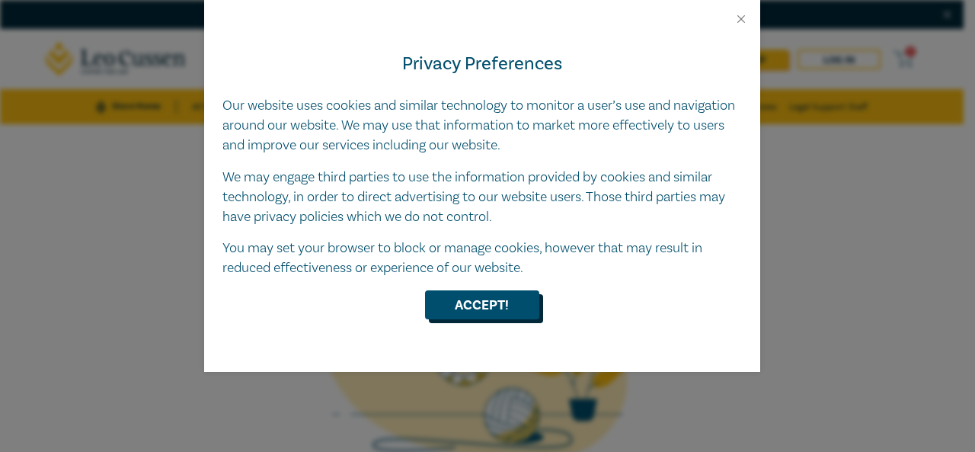 This screenshot has height=452, width=975. What do you see at coordinates (482, 197) in the screenshot?
I see `p: We may engage third parties to use the information provided by cookies and similar technology, in...` at bounding box center [482, 197].